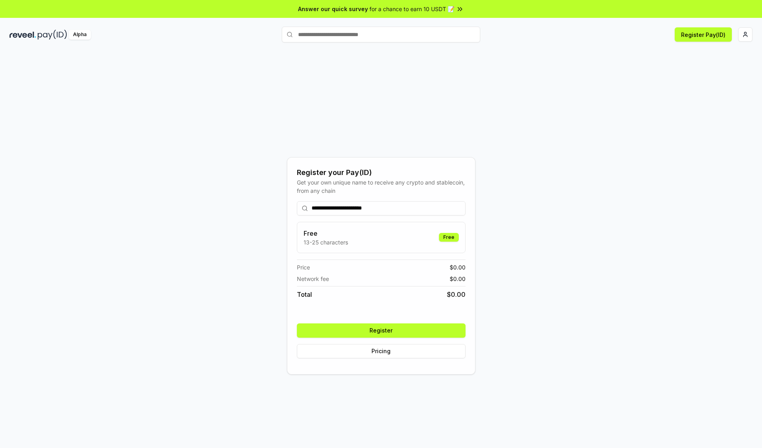  I want to click on span: Price, so click(303, 267).